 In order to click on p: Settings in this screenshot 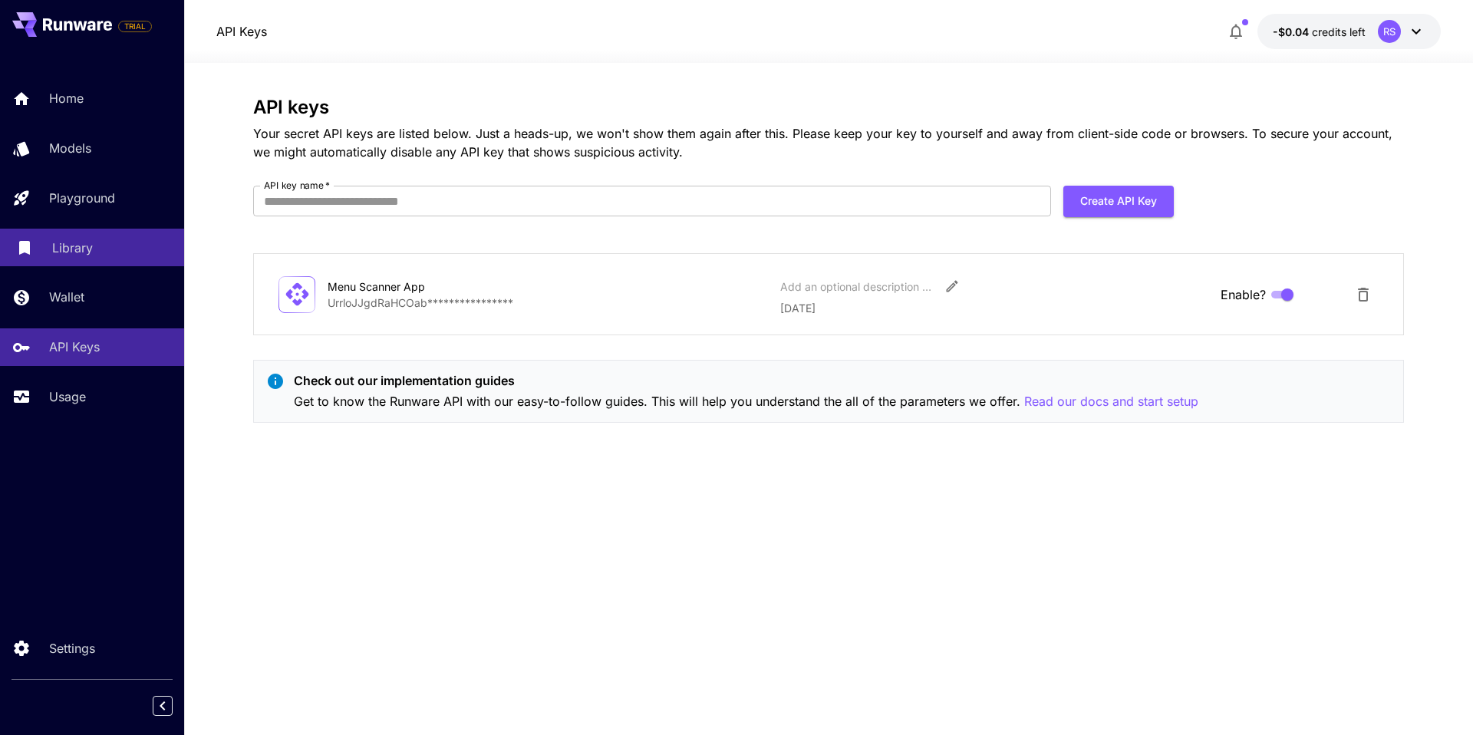, I will do `click(72, 648)`.